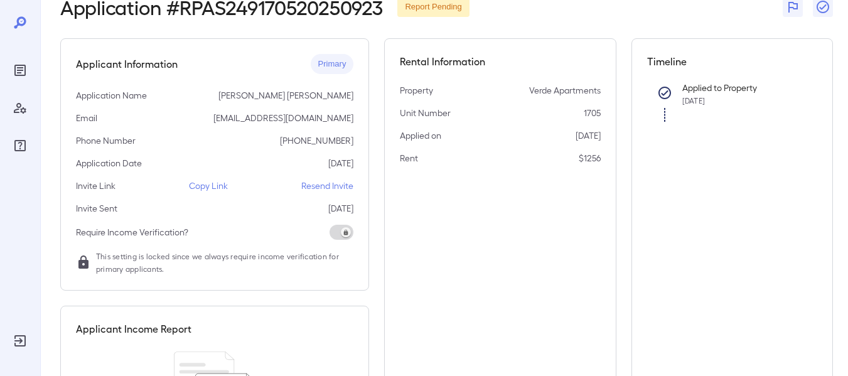 The image size is (848, 376). What do you see at coordinates (732, 62) in the screenshot?
I see `h5: Timeline` at bounding box center [732, 62].